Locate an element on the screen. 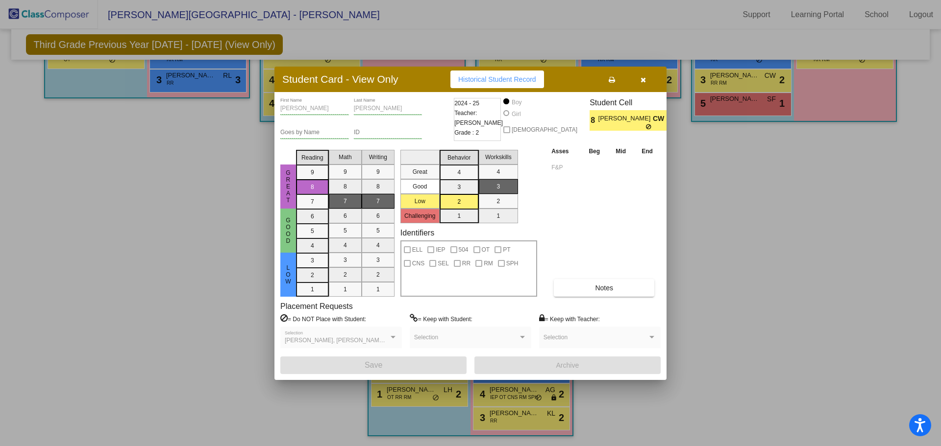  span: Archive is located at coordinates (568, 366).